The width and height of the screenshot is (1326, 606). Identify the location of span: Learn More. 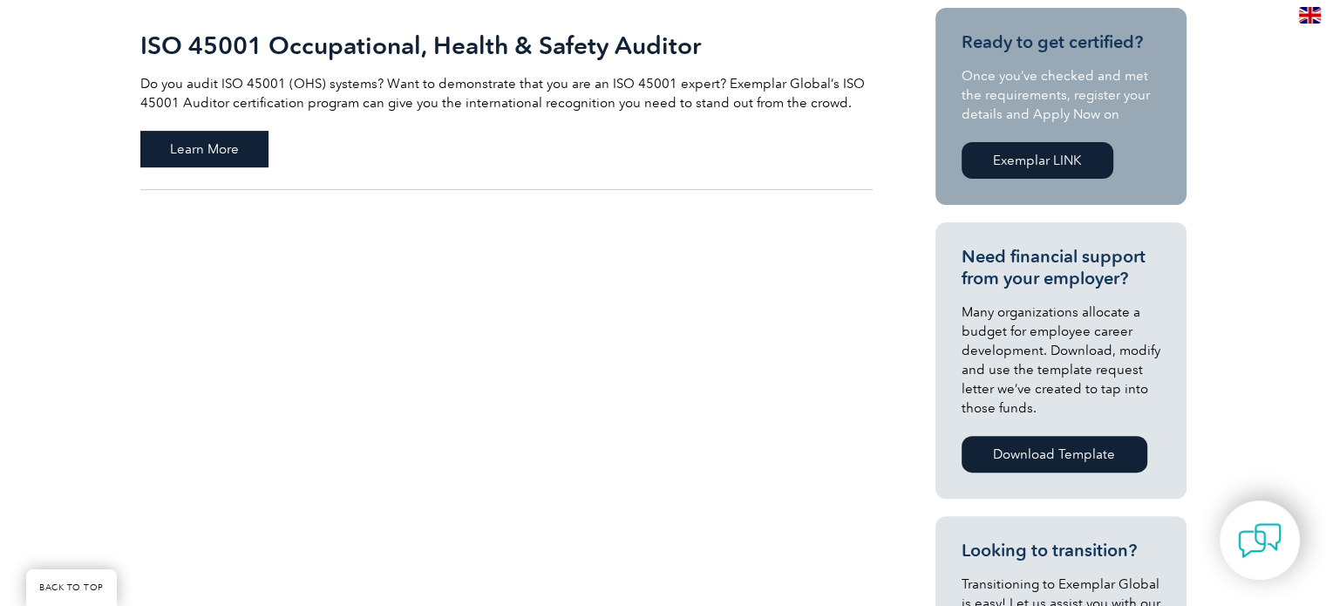
(204, 149).